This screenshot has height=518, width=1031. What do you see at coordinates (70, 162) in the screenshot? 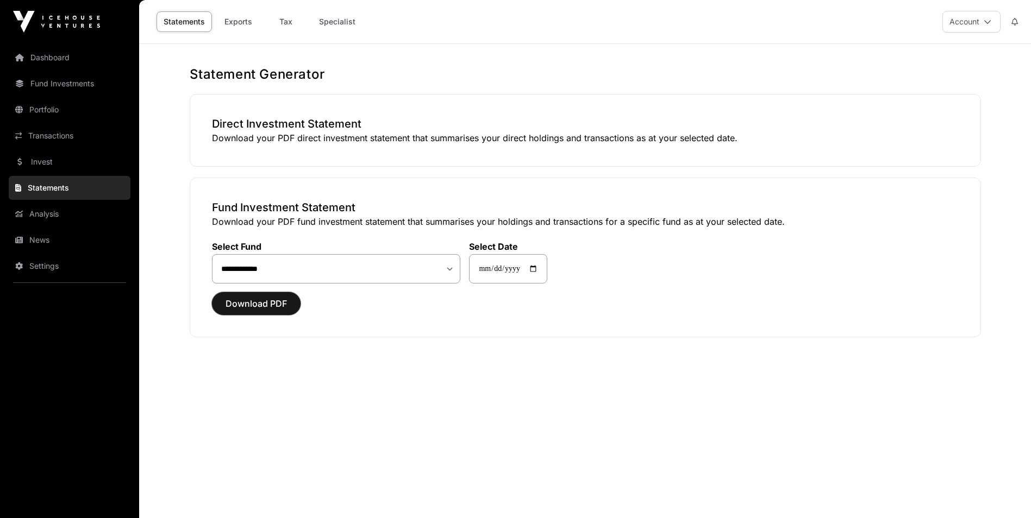
I see `a: Invest` at bounding box center [70, 162].